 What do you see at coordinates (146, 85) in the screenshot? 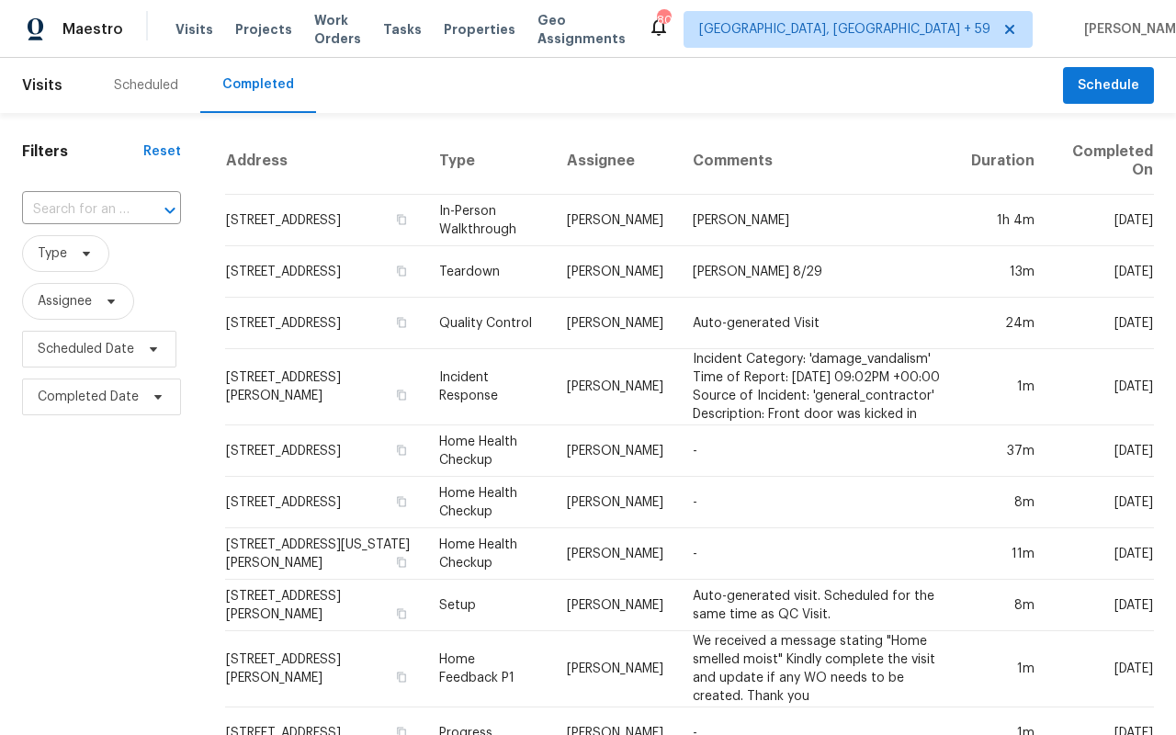
I see `div: Scheduled` at bounding box center [146, 85].